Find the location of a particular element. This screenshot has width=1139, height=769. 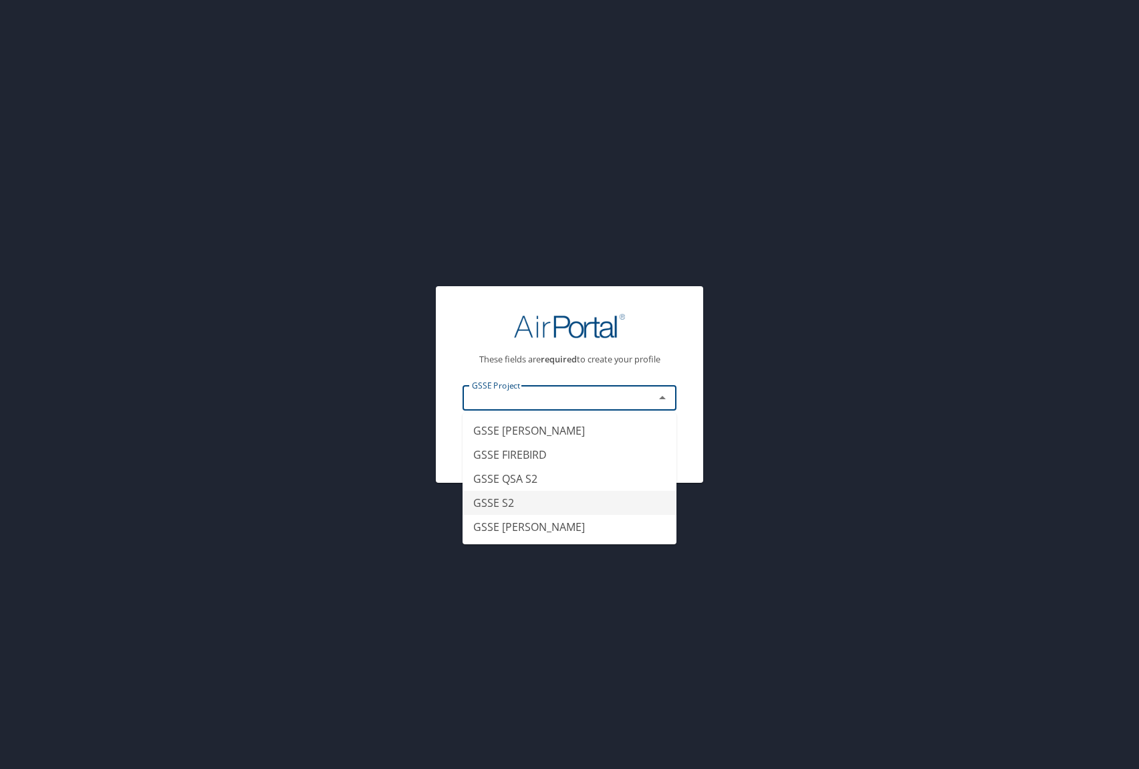

li: GSSE FIREBIRD is located at coordinates (570, 455).